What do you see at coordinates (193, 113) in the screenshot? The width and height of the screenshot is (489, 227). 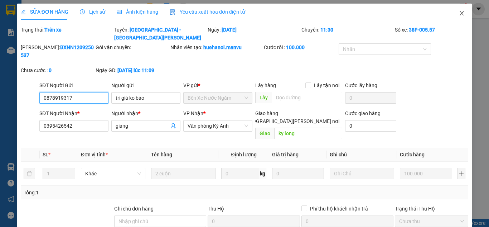 I see `span: VP Nhận` at bounding box center [193, 113].